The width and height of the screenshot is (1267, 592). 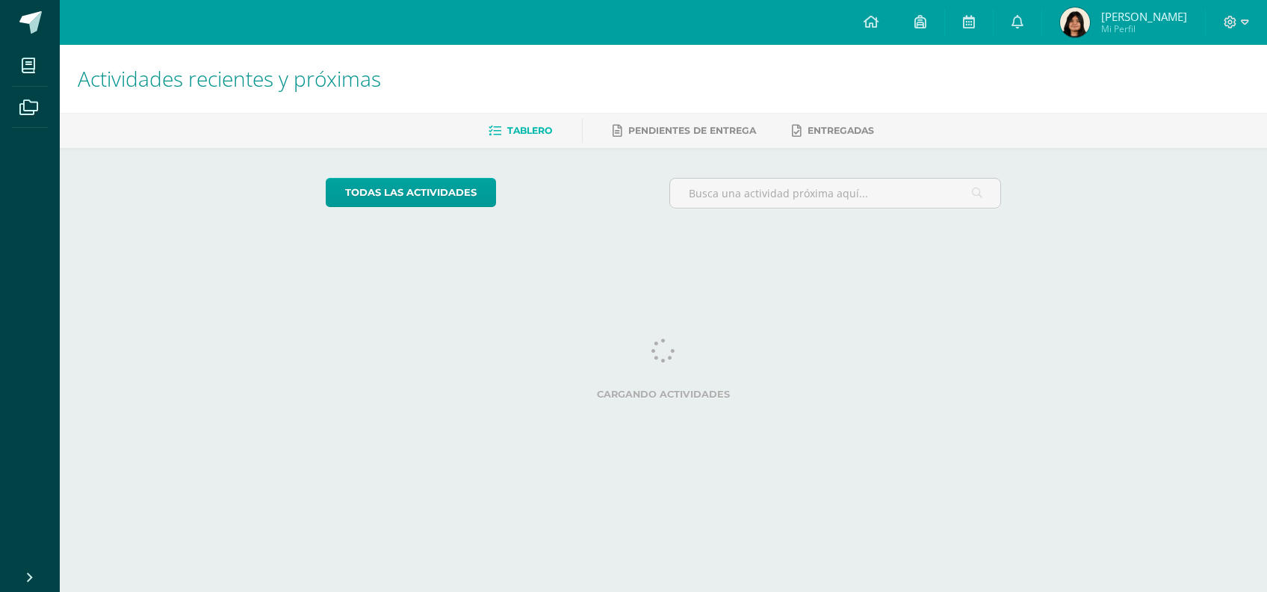 I want to click on span: Tablero, so click(x=530, y=130).